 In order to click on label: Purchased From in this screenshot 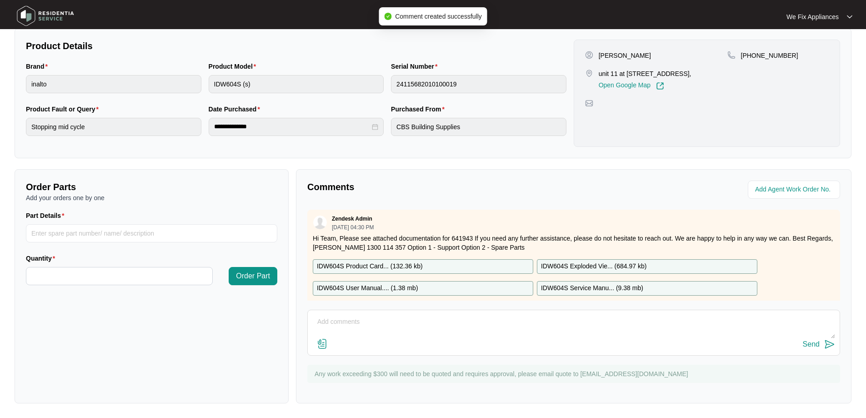, I will do `click(419, 109)`.